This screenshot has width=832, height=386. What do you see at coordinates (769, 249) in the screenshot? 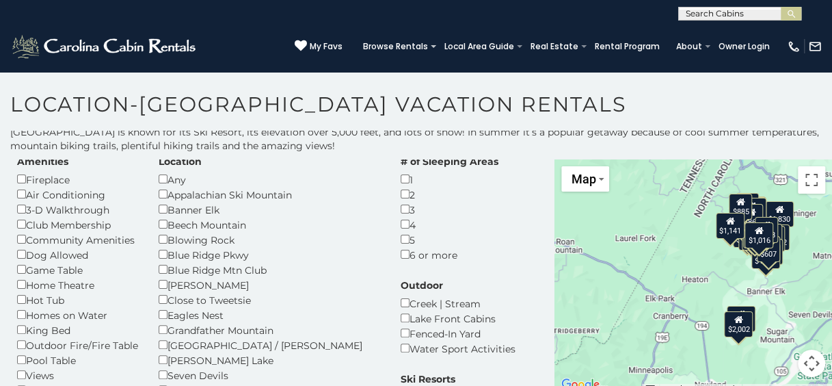
I see `div: $607` at bounding box center [769, 249].